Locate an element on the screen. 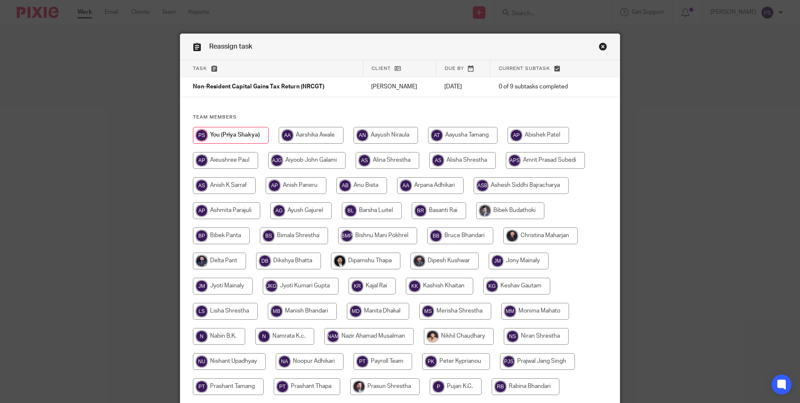 This screenshot has height=403, width=800. a: Close this dialog window is located at coordinates (603, 48).